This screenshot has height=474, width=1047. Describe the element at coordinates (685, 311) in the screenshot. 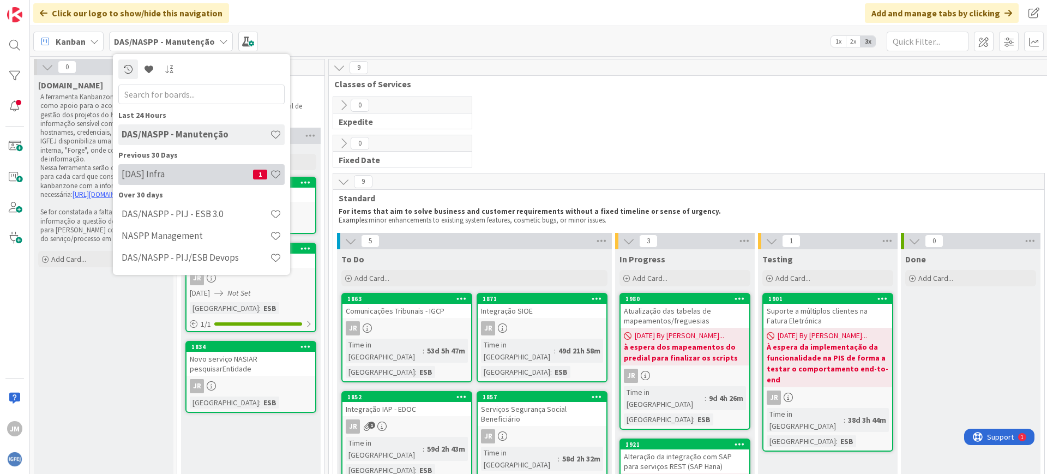

I see `div: 1980Atualização das tabelas de mapeamentos/freguesias` at that location.